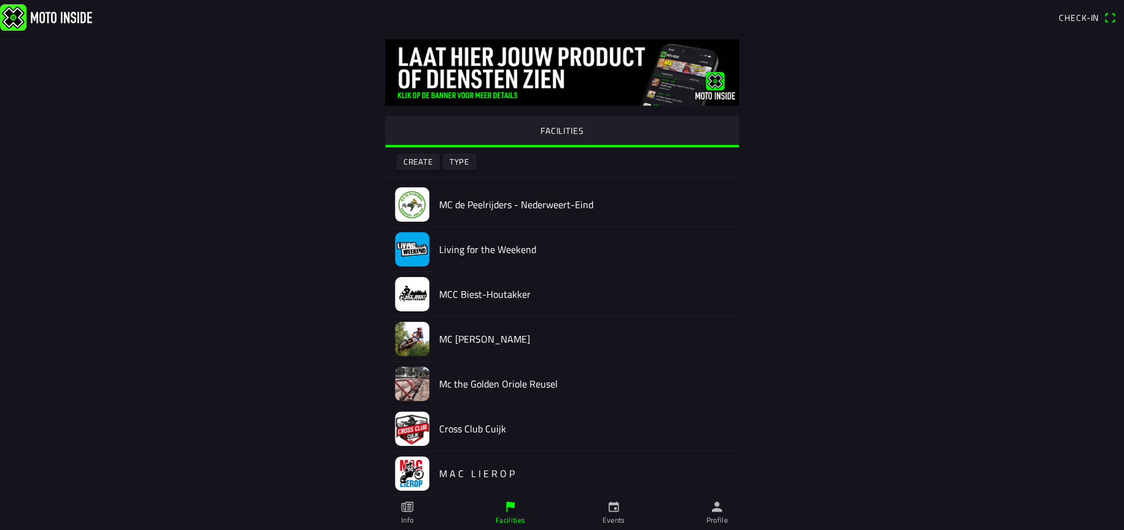  What do you see at coordinates (614, 507) in the screenshot?
I see `ion-icon: calendar` at bounding box center [614, 507].